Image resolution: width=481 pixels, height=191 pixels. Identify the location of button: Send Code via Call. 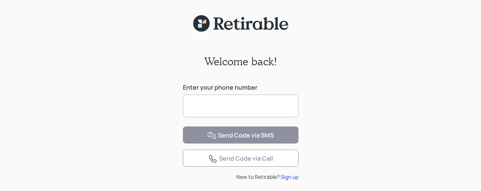
(241, 158).